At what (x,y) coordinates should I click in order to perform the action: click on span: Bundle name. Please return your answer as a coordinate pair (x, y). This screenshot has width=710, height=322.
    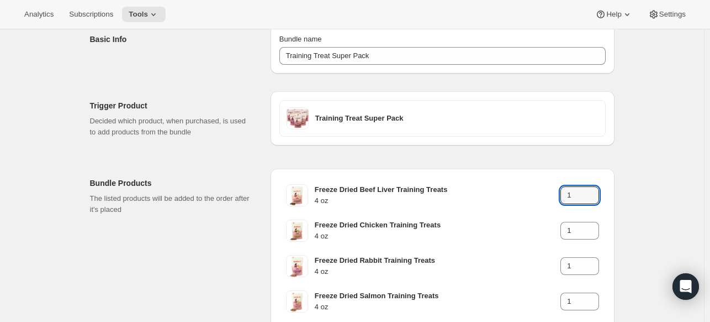
    Looking at the image, I should click on (301, 39).